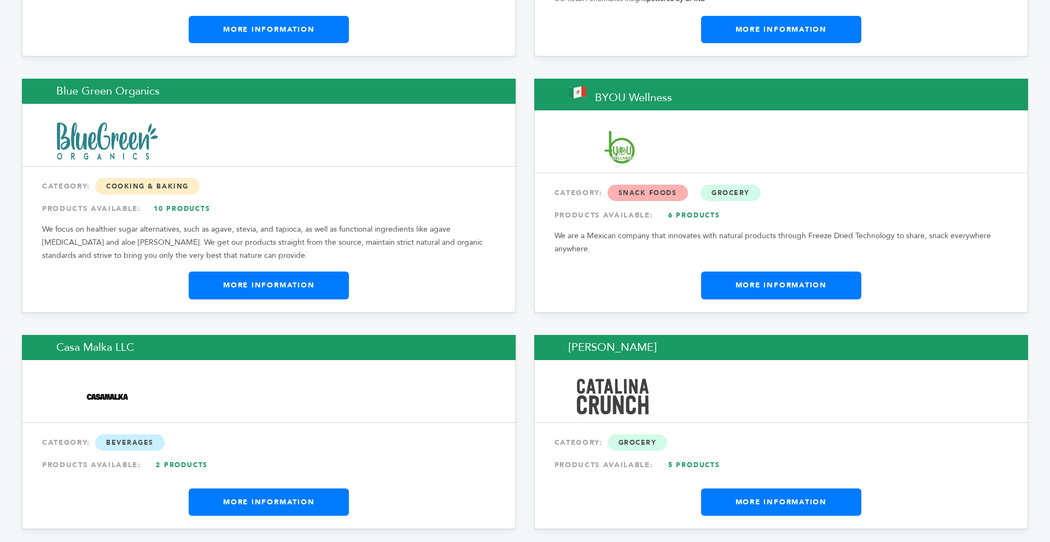 This screenshot has width=1050, height=542. I want to click on a: 5 Products, so click(694, 465).